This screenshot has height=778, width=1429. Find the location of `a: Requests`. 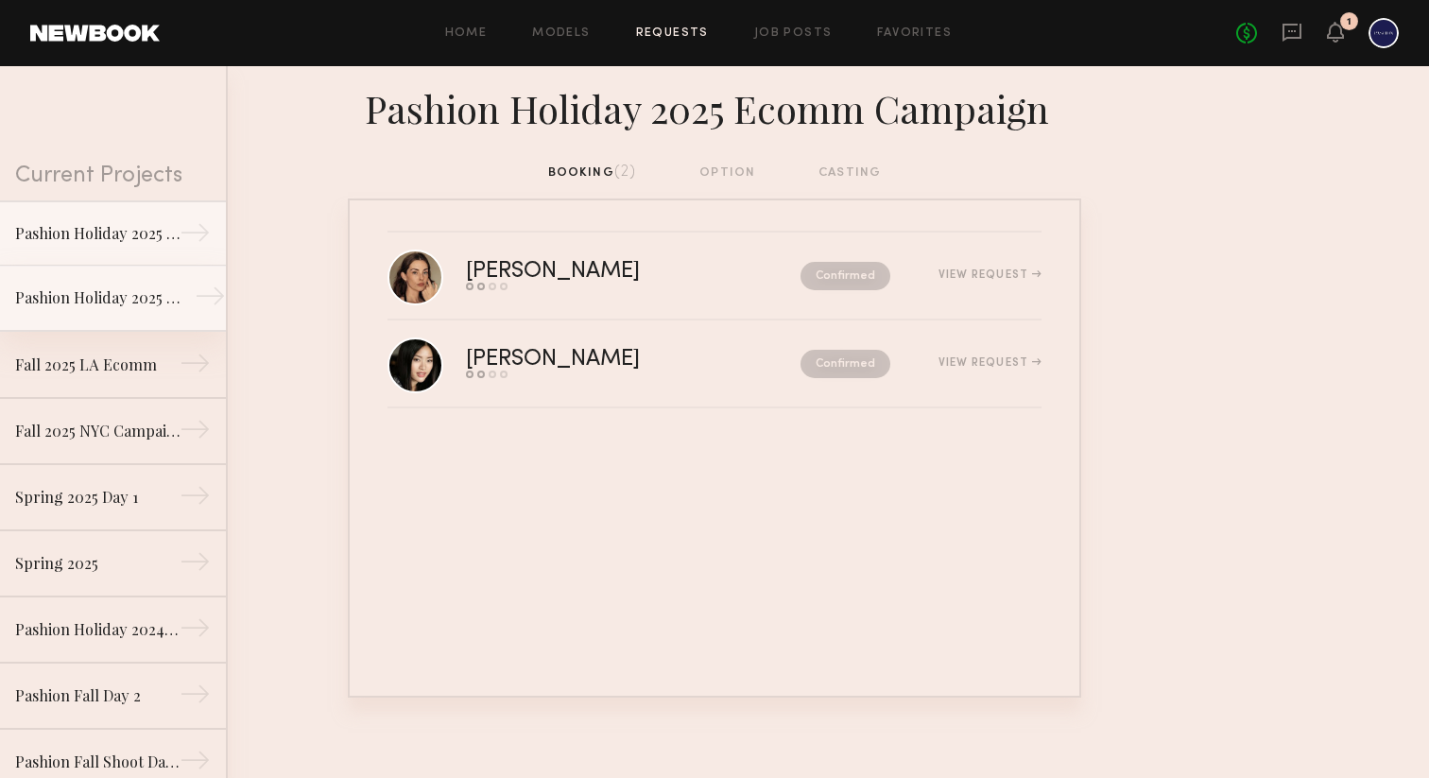

a: Requests is located at coordinates (672, 33).